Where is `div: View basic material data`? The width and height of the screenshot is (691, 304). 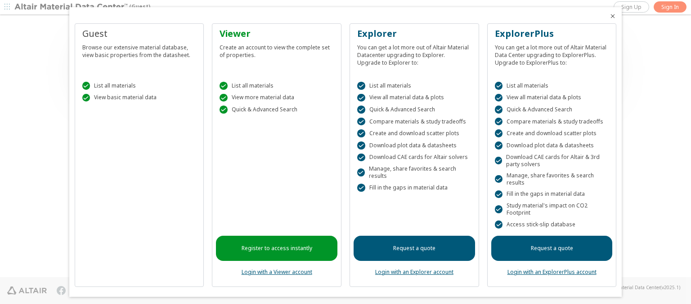 div: View basic material data is located at coordinates (139, 98).